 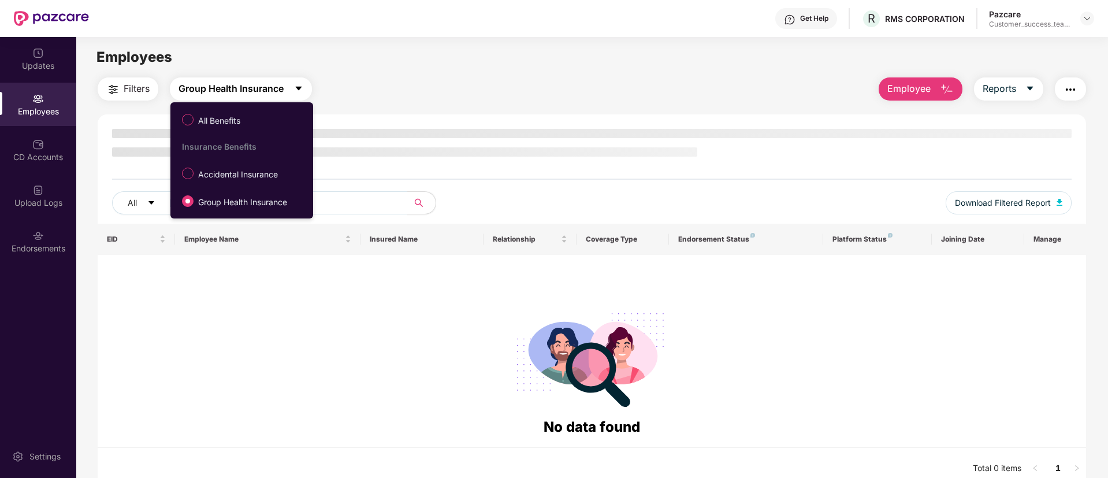 What do you see at coordinates (263, 239) in the screenshot?
I see `span: Employee Name` at bounding box center [263, 239].